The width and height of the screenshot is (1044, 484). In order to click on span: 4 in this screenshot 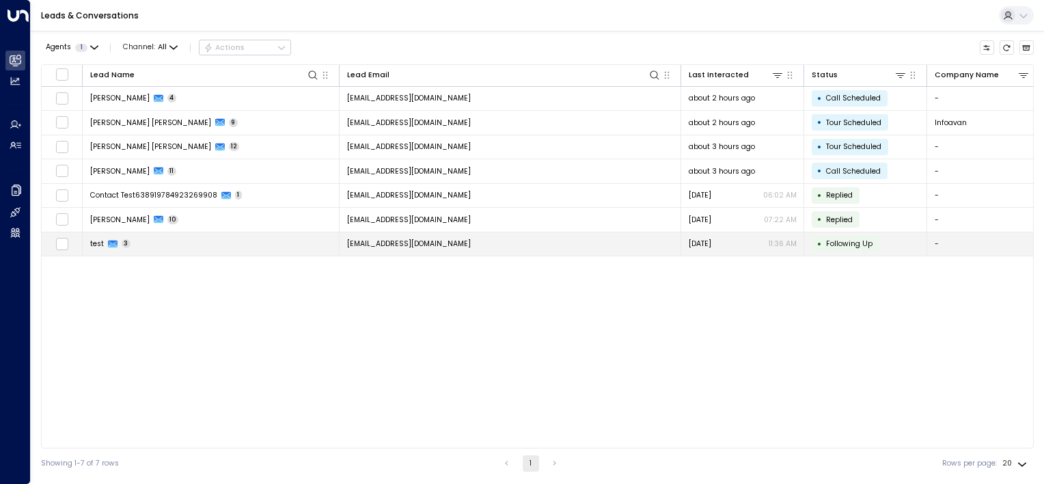, I will do `click(172, 98)`.